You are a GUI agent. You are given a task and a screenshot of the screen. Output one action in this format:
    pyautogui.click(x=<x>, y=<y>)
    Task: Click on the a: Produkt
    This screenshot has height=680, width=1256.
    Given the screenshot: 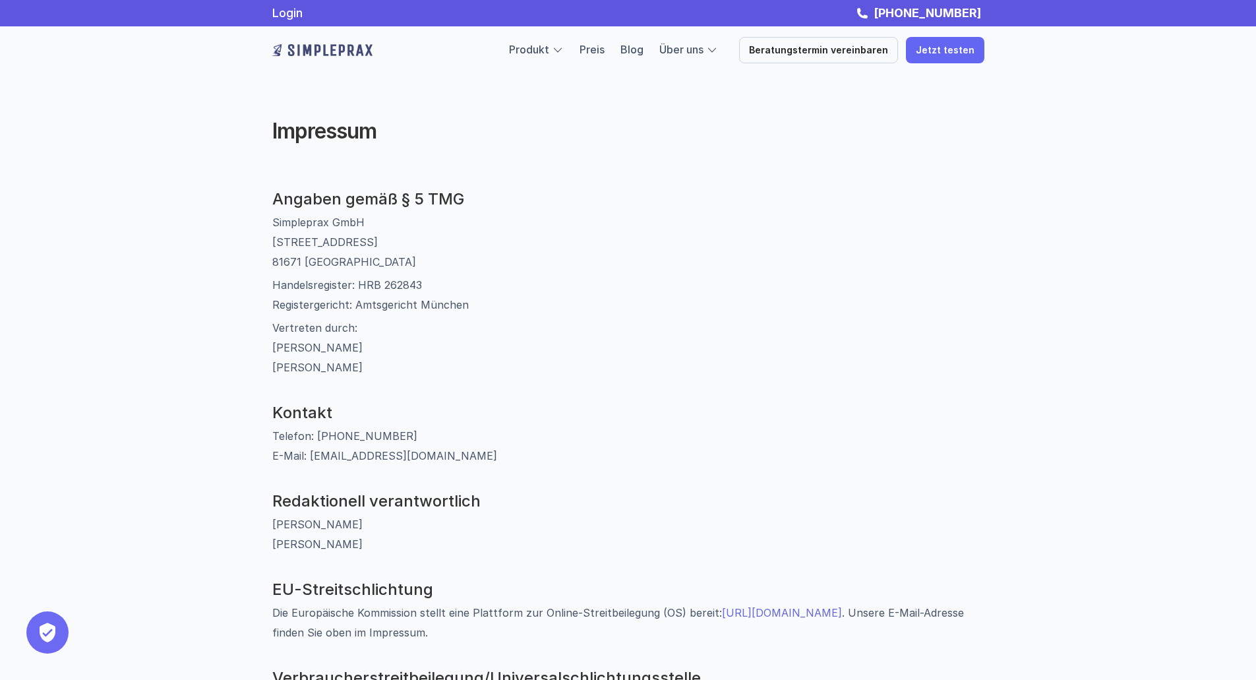 What is the action you would take?
    pyautogui.click(x=529, y=49)
    